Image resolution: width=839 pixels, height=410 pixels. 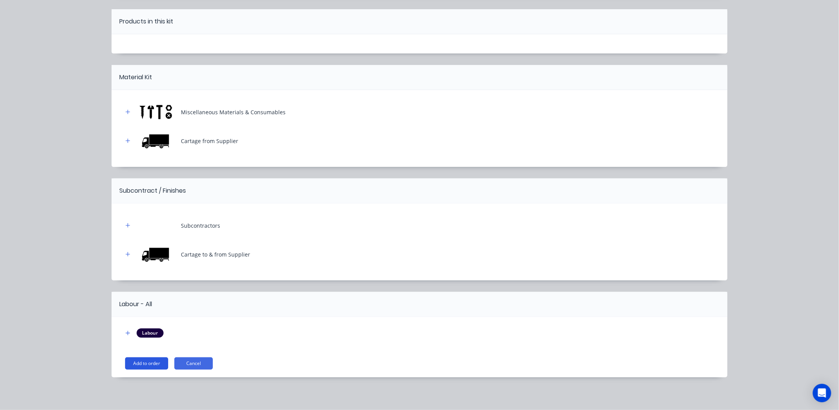 I want to click on div: Open Intercom Messenger, so click(x=822, y=393).